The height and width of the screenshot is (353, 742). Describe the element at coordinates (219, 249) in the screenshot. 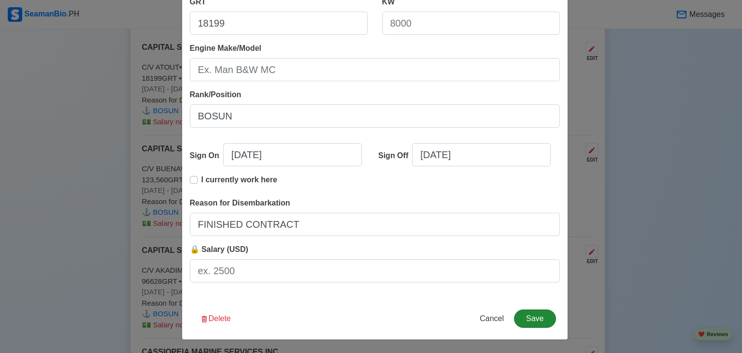

I see `span: 🔒 Salary (USD)` at that location.